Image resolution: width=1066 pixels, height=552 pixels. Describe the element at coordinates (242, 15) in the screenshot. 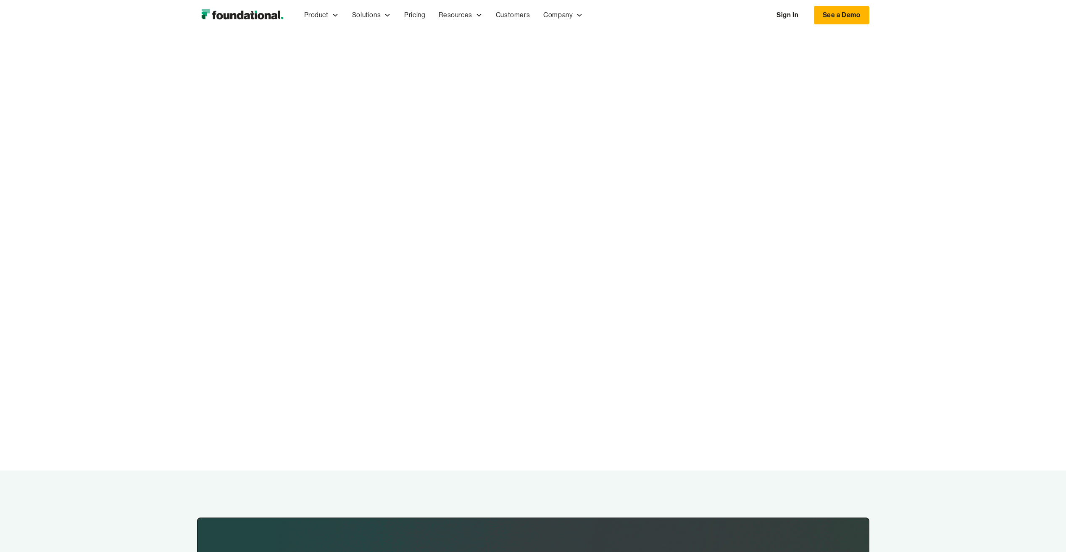

I see `a: home` at that location.